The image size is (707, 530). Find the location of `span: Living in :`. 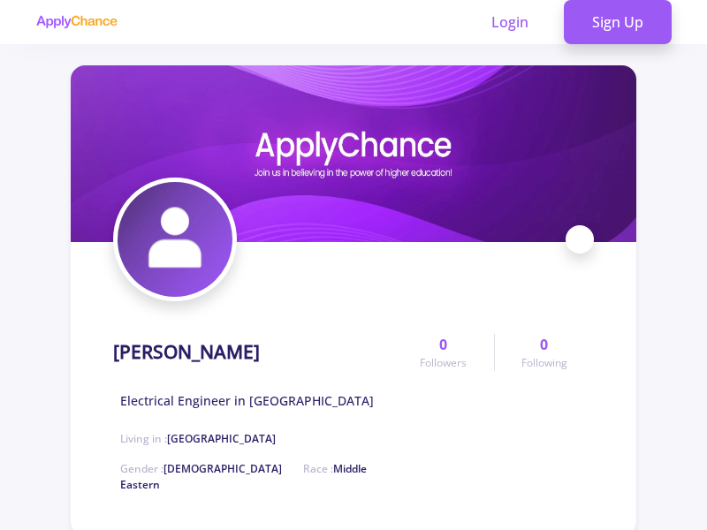

span: Living in : is located at coordinates (198, 438).